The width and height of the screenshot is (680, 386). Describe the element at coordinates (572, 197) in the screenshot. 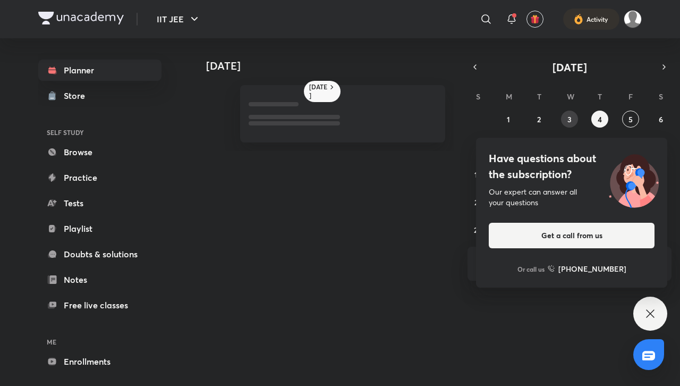

I see `div: Our expert can answer all your questions` at that location.